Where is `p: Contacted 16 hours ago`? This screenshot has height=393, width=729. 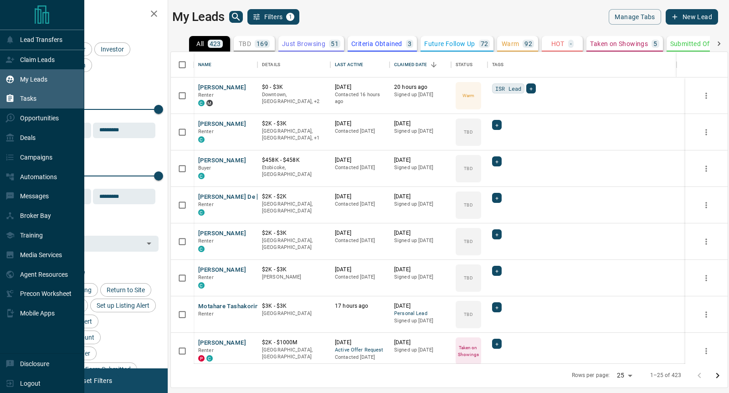 p: Contacted 16 hours ago is located at coordinates (360, 98).